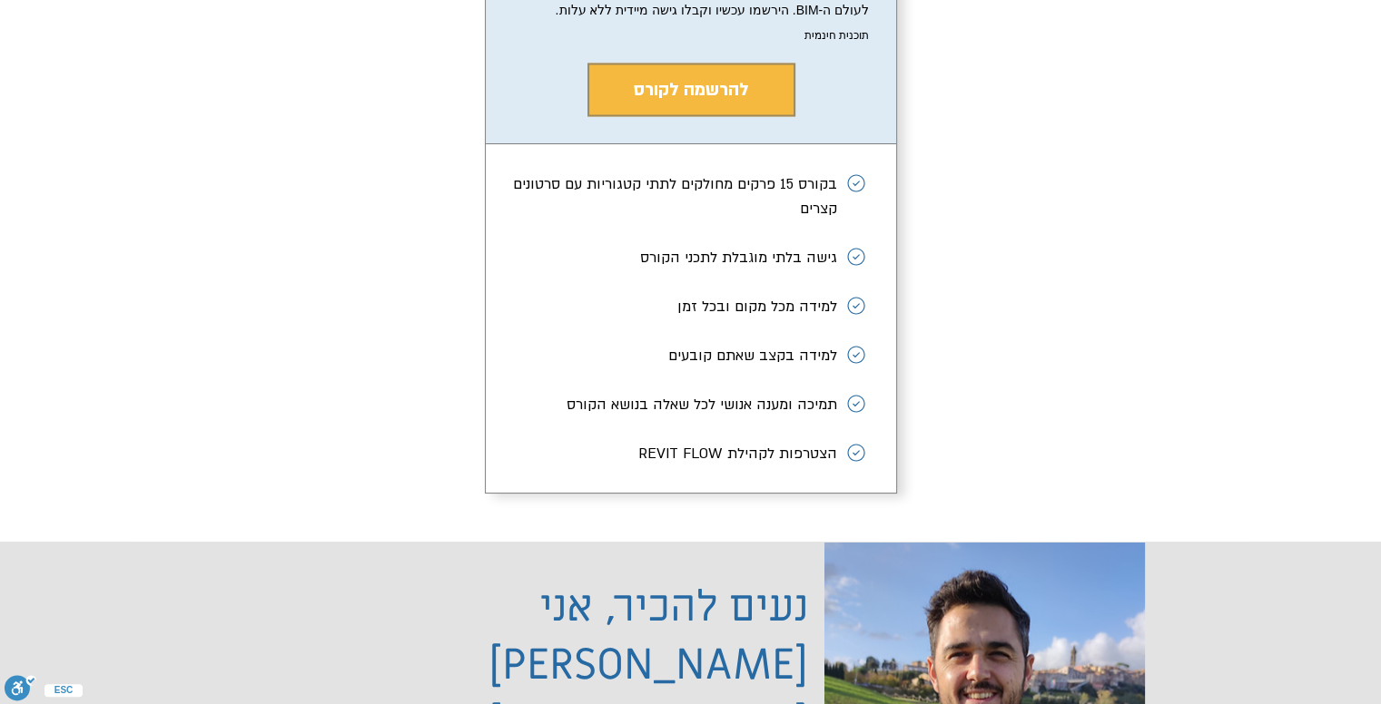 This screenshot has width=1381, height=704. I want to click on span: תוכנית חינמית, so click(691, 35).